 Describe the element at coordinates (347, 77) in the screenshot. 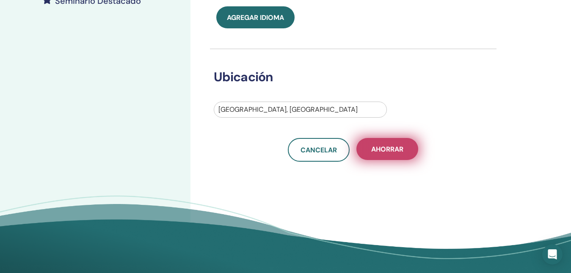

I see `h3: Ubicación` at that location.